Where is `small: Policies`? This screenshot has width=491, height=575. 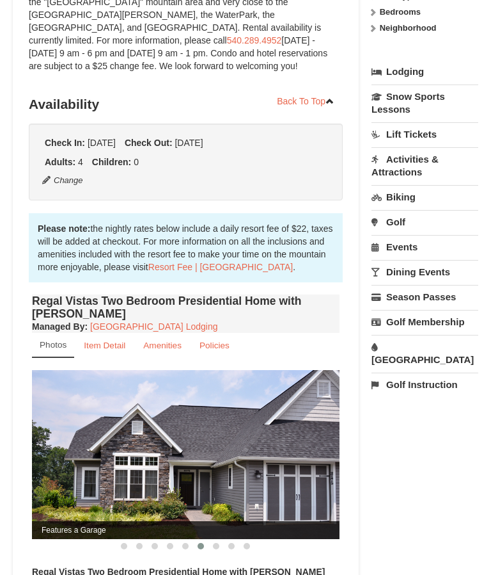
small: Policies is located at coordinates (214, 345).